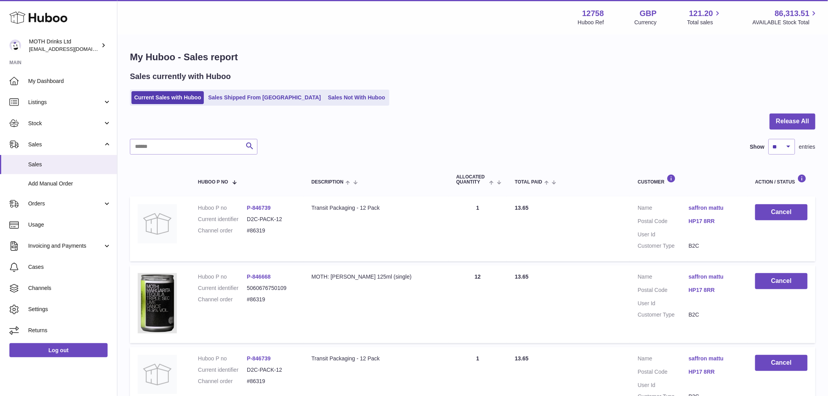 Image resolution: width=828 pixels, height=396 pixels. Describe the element at coordinates (58, 350) in the screenshot. I see `a: Log out` at that location.